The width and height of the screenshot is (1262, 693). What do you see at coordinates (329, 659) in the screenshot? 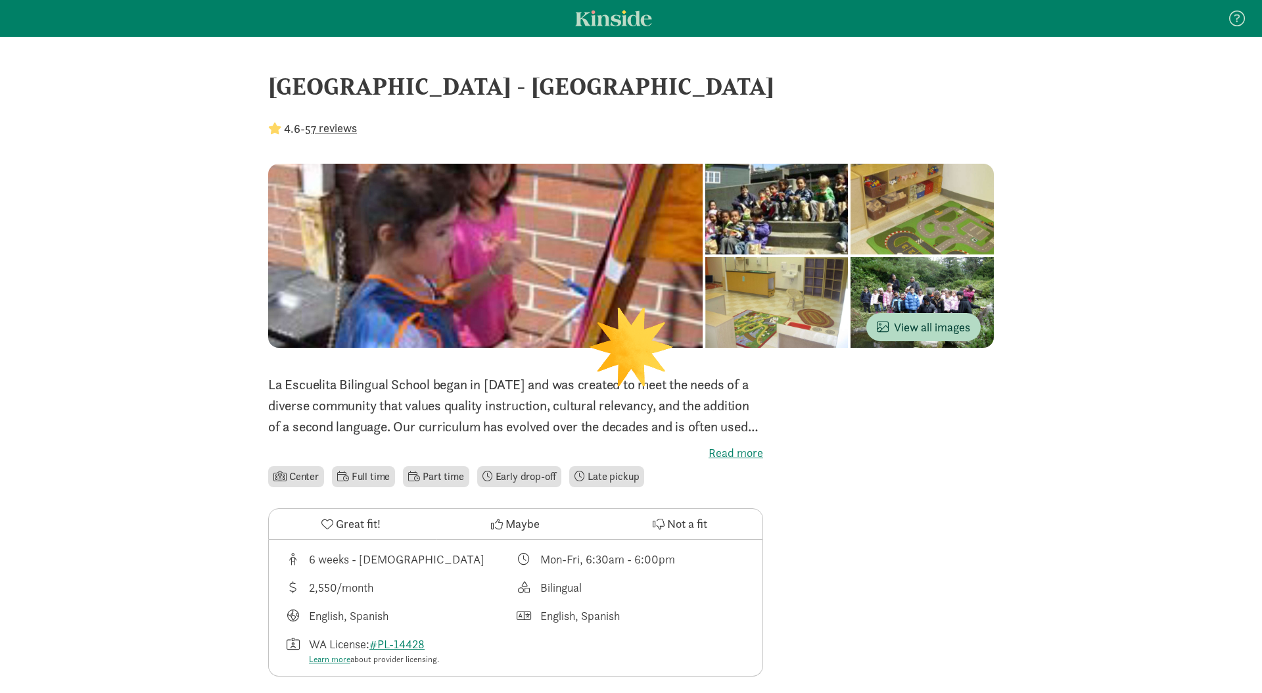
I see `a: Learn more` at bounding box center [329, 659].